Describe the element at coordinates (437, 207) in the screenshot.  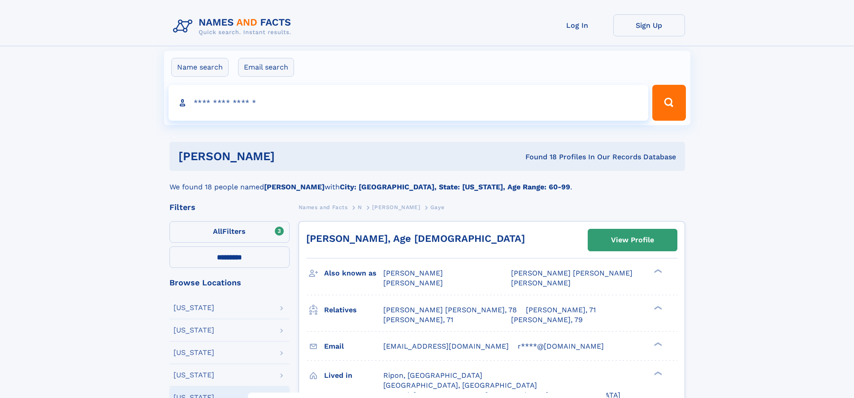
I see `span: Gaye` at that location.